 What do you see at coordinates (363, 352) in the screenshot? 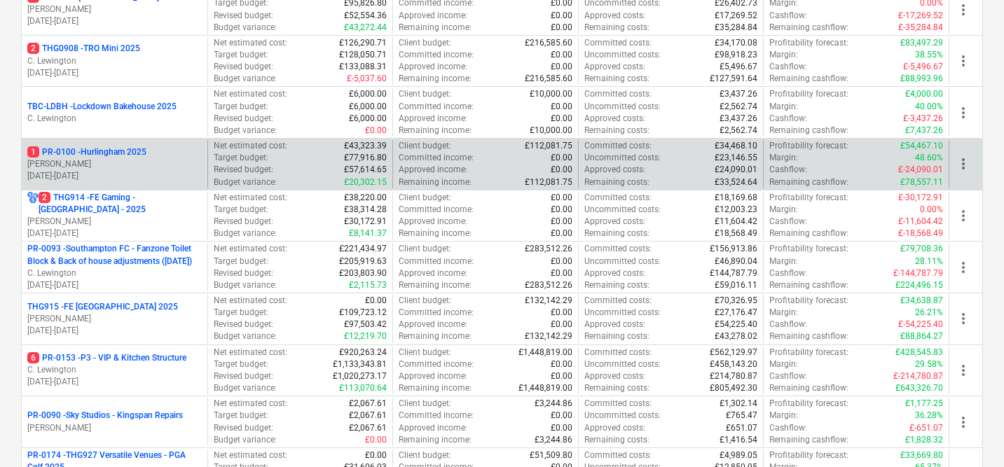
I see `p: £920,263.24` at bounding box center [363, 352].